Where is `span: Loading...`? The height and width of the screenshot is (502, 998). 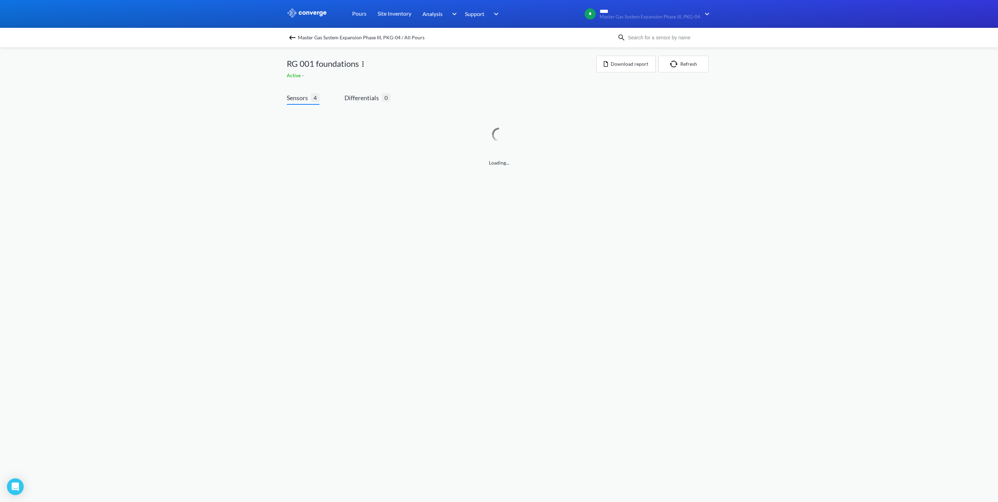 span: Loading... is located at coordinates (499, 163).